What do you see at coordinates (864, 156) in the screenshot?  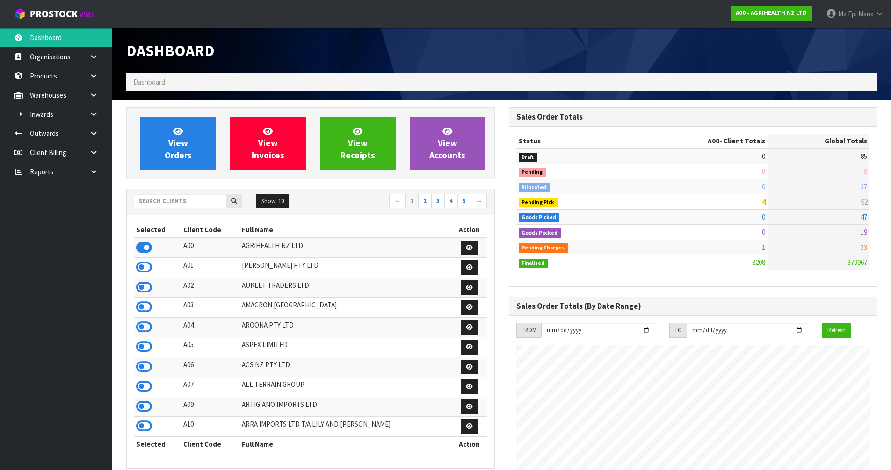 I see `span: 85` at bounding box center [864, 156].